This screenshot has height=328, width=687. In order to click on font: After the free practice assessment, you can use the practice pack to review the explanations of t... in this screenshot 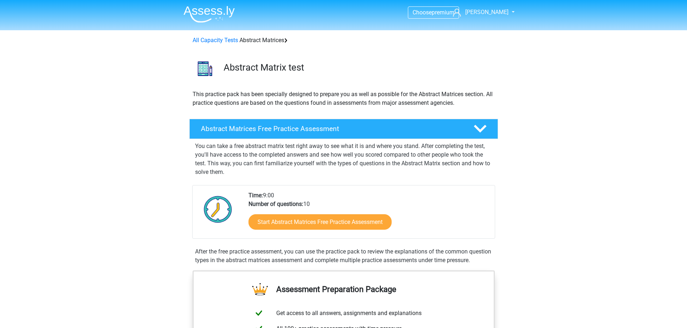, I will do `click(343, 256)`.